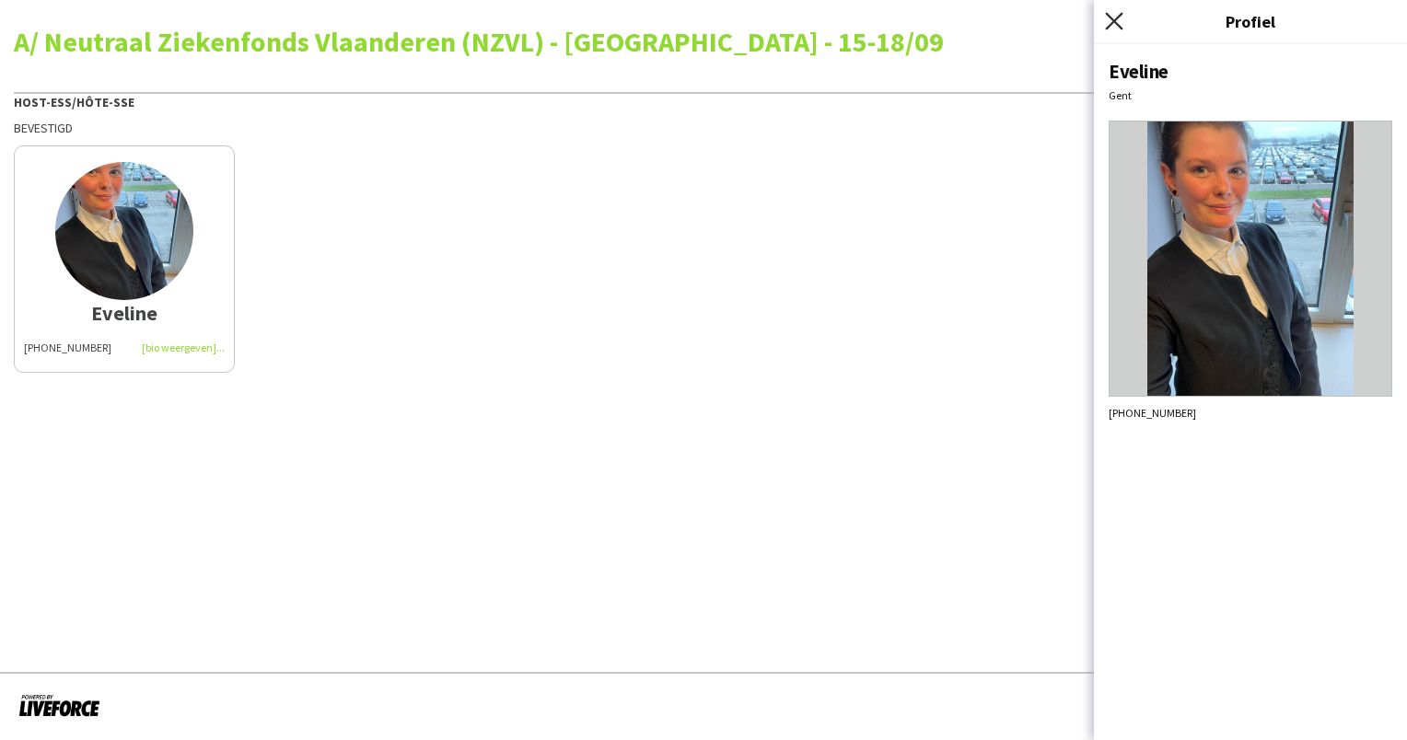 Image resolution: width=1407 pixels, height=740 pixels. I want to click on img: Crew avatar of foto, so click(1251, 259).